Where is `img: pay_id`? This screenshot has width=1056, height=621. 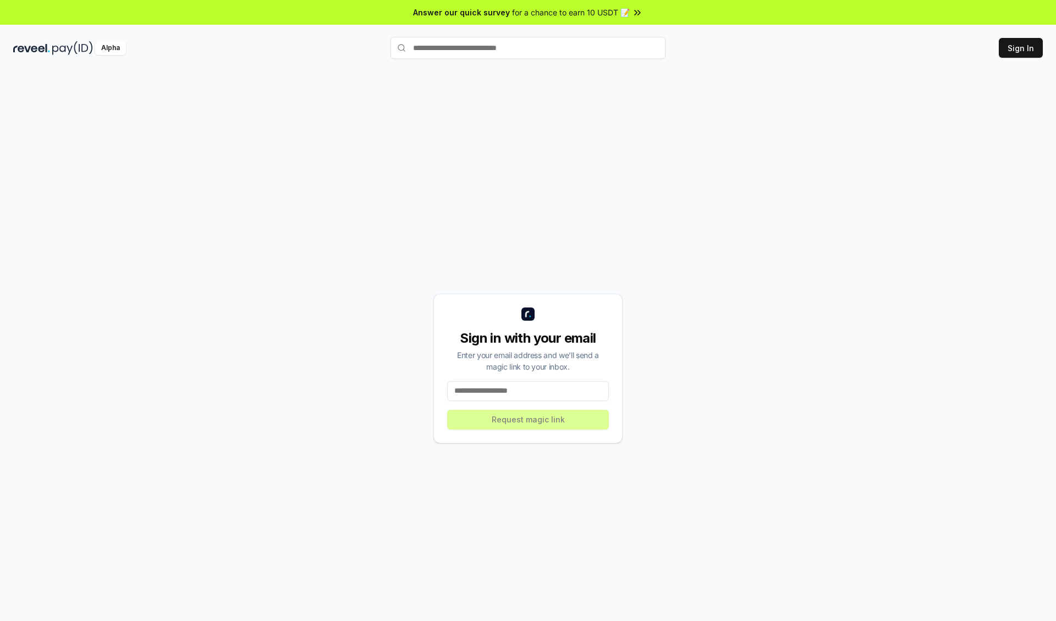 img: pay_id is located at coordinates (73, 48).